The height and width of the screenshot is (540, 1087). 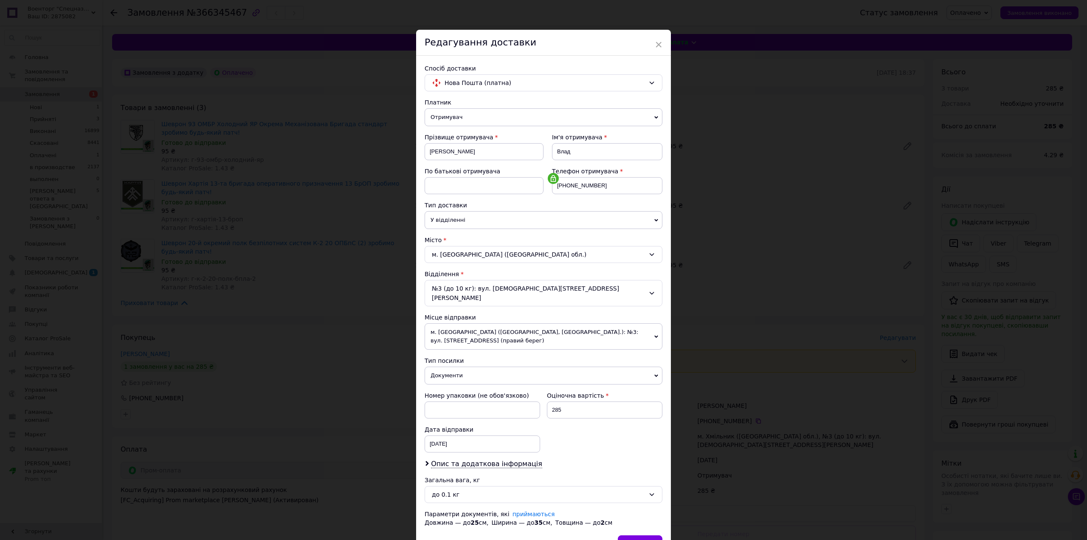 What do you see at coordinates (602, 522) in the screenshot?
I see `span: 2` at bounding box center [602, 522].